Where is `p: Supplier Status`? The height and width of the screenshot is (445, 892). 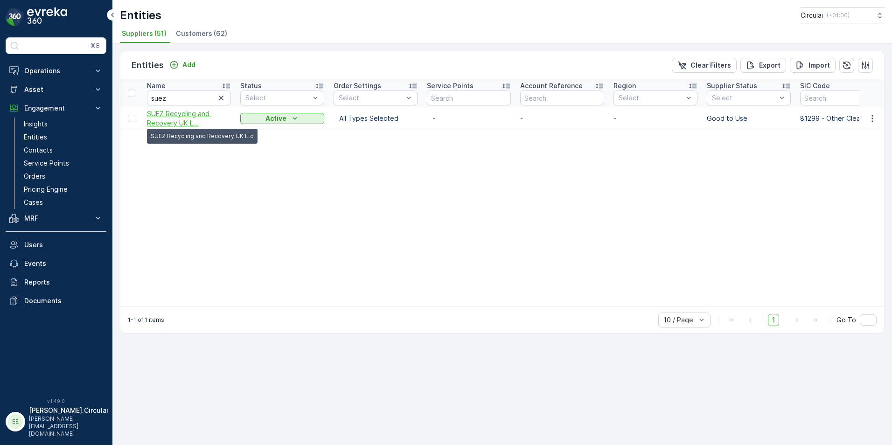
p: Supplier Status is located at coordinates (732, 86).